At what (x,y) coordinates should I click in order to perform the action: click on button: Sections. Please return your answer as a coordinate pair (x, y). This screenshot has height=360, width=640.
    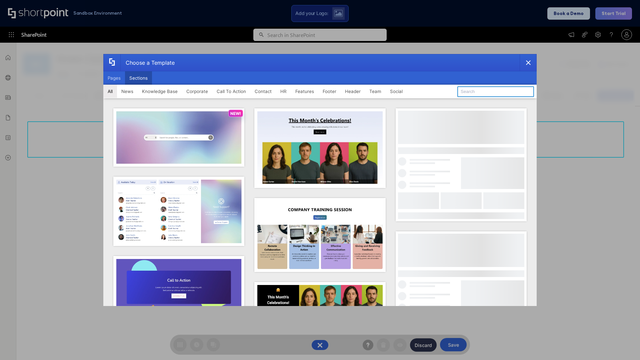
    Looking at the image, I should click on (138, 78).